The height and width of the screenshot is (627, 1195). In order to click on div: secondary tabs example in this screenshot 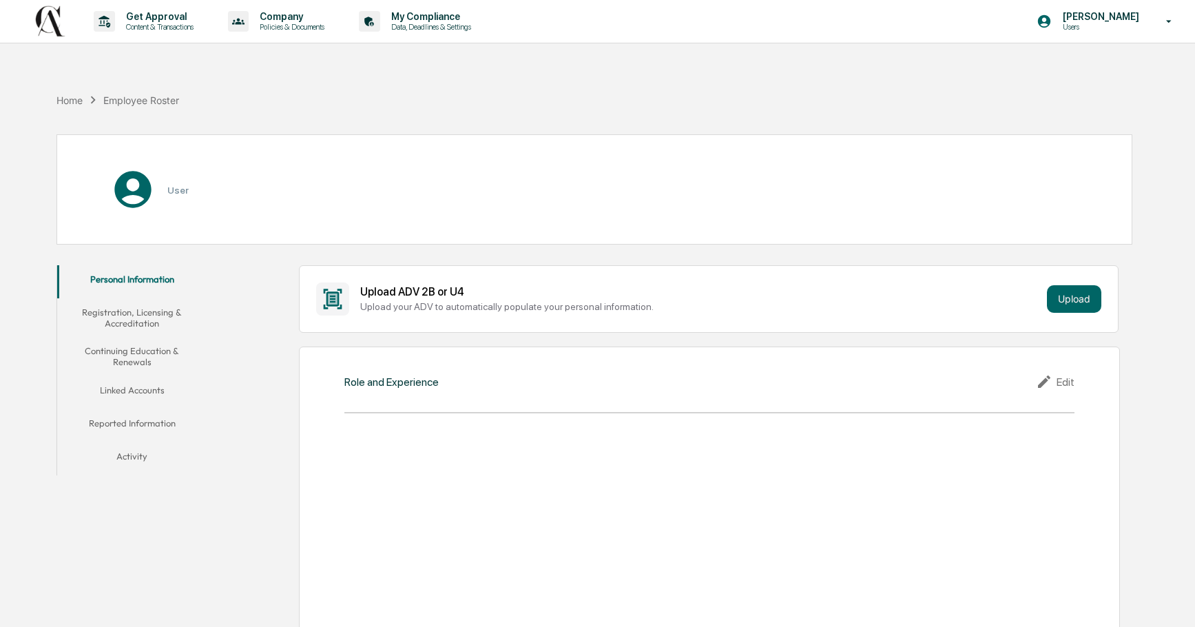, I will do `click(132, 370)`.